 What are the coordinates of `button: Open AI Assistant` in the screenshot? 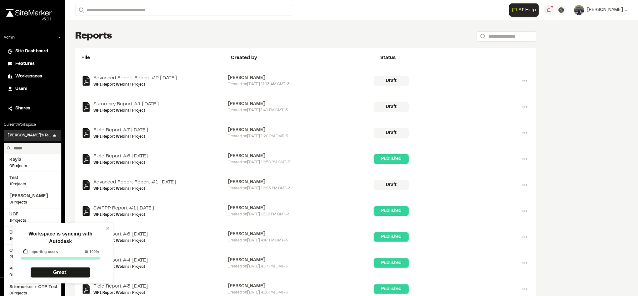 It's located at (524, 10).